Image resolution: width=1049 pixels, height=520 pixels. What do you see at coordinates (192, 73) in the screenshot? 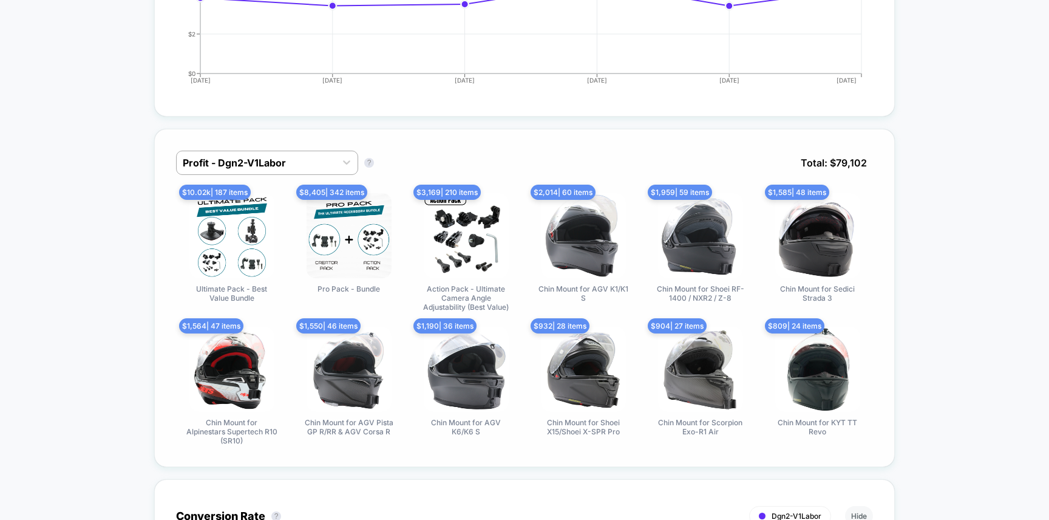
I see `tspan: $0` at bounding box center [192, 73].